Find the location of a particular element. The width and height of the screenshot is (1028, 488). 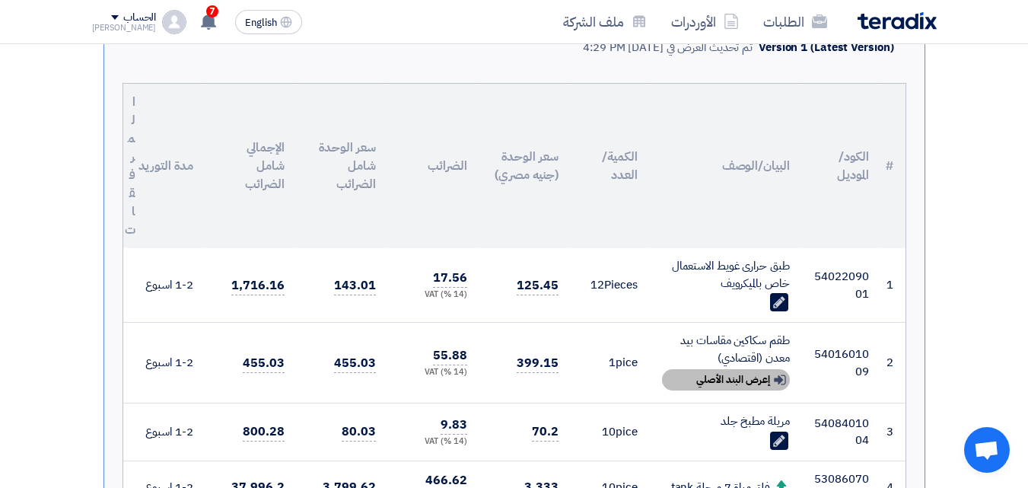

a: الأوردرات is located at coordinates (705, 21).